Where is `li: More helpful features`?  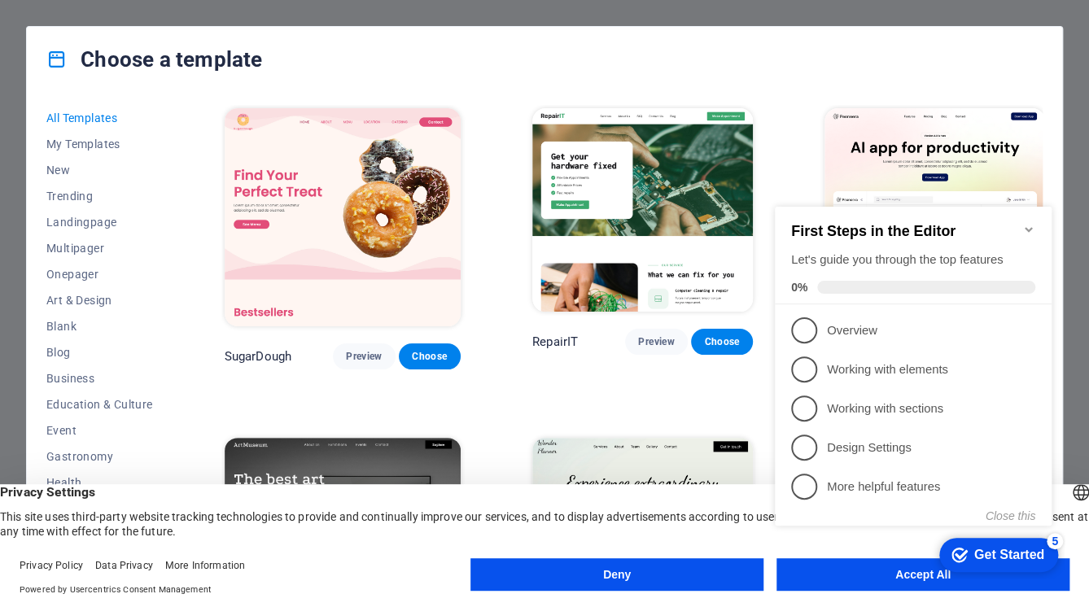
li: More helpful features is located at coordinates (145, 302).